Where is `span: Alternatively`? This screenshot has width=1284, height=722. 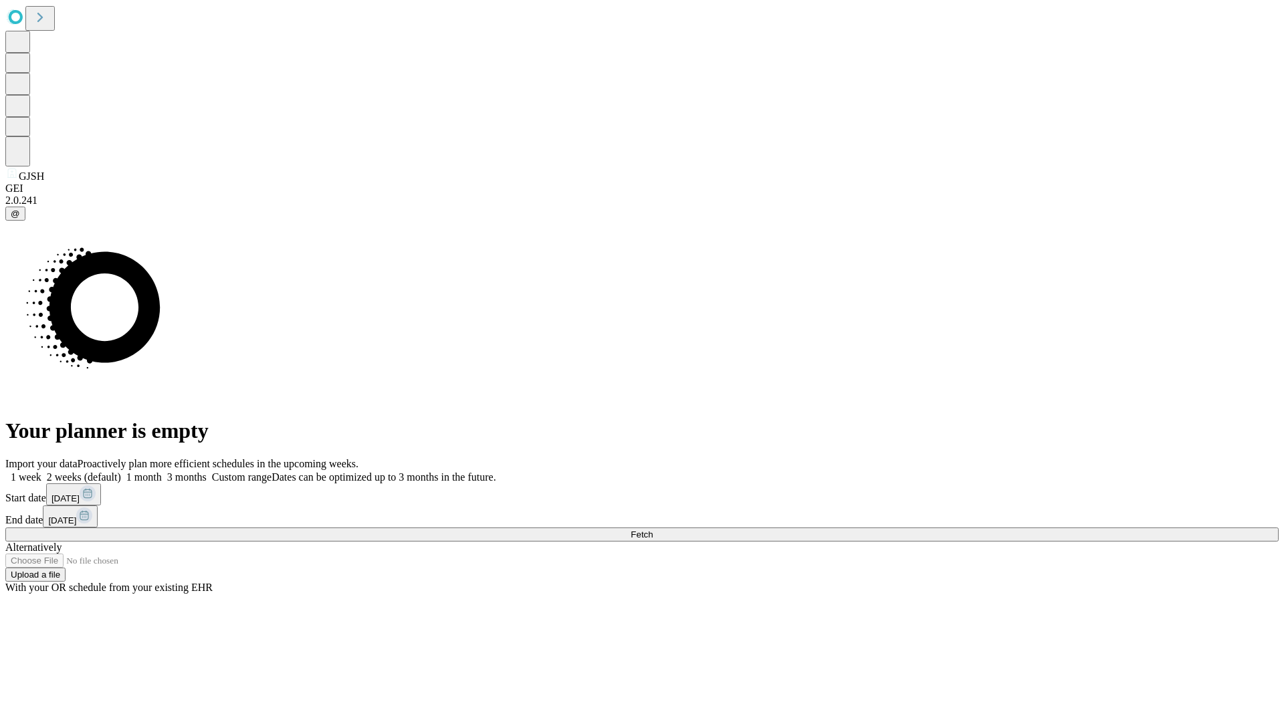
span: Alternatively is located at coordinates (33, 547).